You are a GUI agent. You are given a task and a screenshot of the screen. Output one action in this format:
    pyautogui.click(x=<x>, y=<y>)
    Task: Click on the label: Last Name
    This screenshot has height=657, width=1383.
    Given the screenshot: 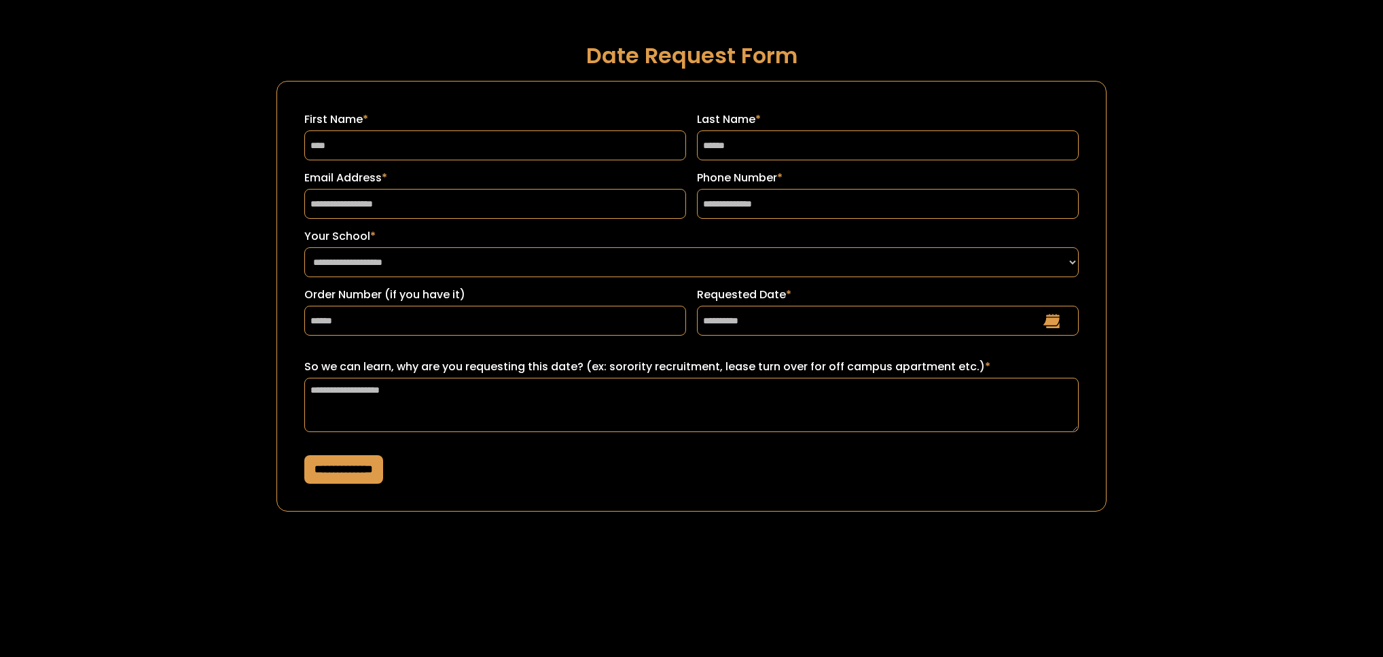 What is the action you would take?
    pyautogui.click(x=888, y=120)
    